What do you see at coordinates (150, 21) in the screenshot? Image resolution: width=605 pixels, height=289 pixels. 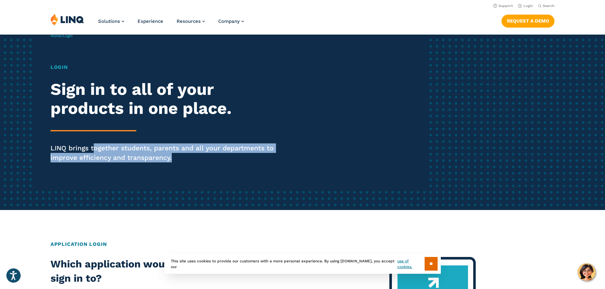 I see `a: Experience` at bounding box center [150, 21].